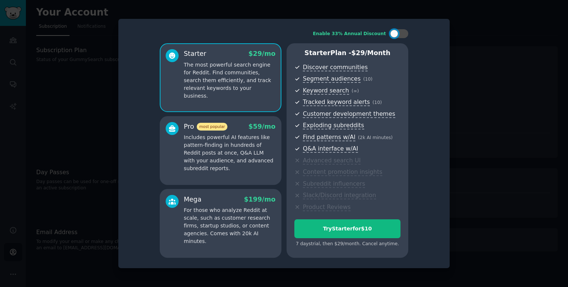 This screenshot has height=287, width=568. I want to click on span: Exploding subreddits, so click(333, 125).